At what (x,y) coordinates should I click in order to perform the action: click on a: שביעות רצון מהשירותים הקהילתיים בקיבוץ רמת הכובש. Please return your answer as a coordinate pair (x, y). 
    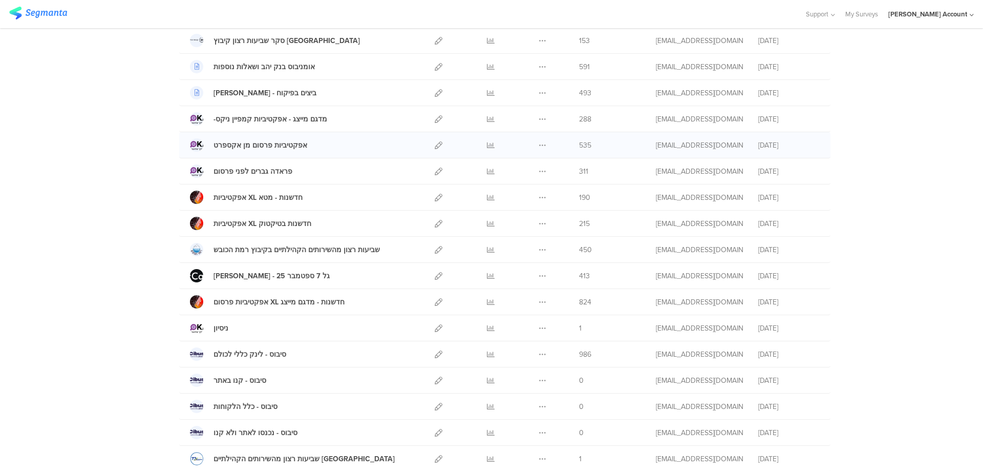
    Looking at the image, I should click on (285, 249).